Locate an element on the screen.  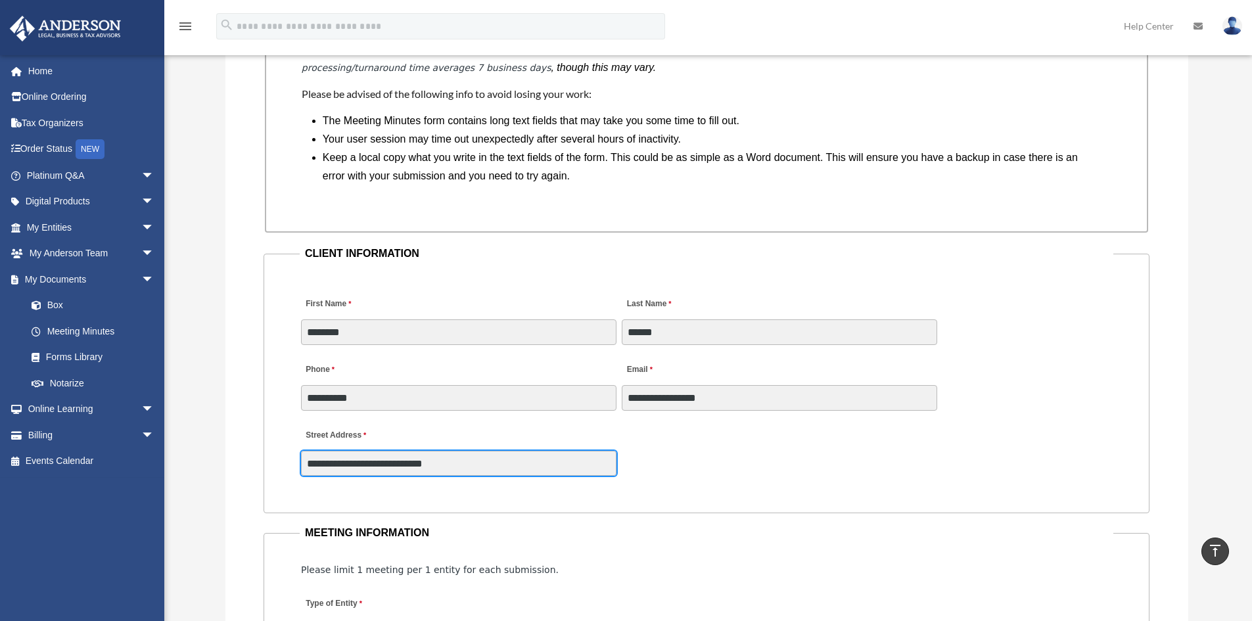
a: My Anderson Teamarrow_drop_down is located at coordinates (91, 254).